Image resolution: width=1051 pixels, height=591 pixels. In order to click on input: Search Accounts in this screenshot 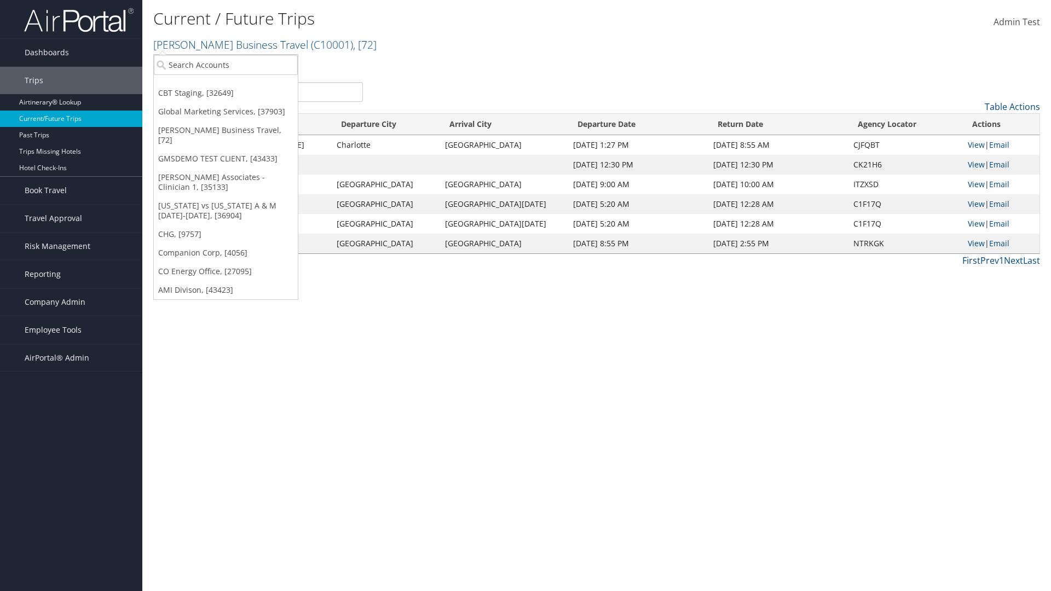, I will do `click(225, 65)`.